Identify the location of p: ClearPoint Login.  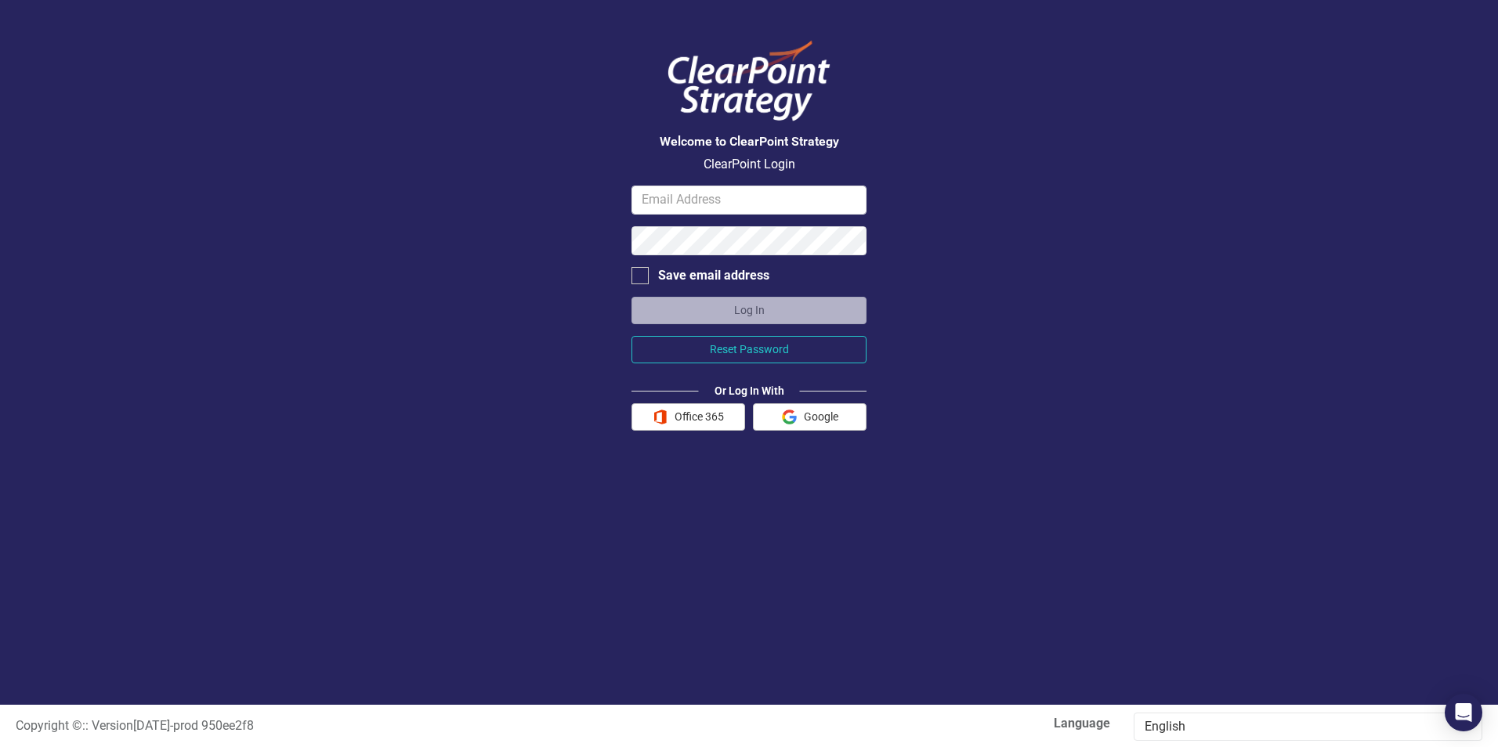
(749, 164).